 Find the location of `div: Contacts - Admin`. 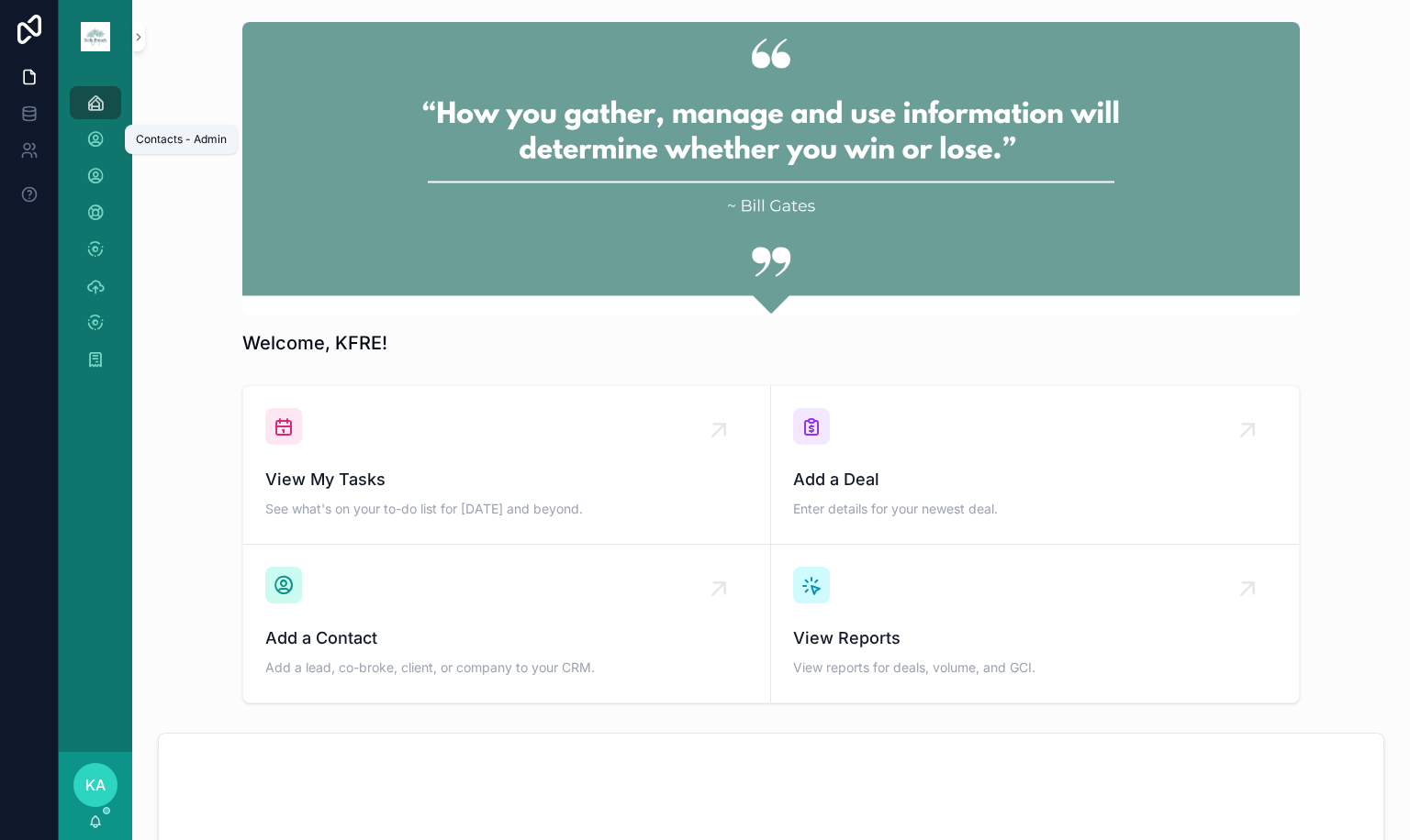

div: Contacts - Admin is located at coordinates (181, 140).